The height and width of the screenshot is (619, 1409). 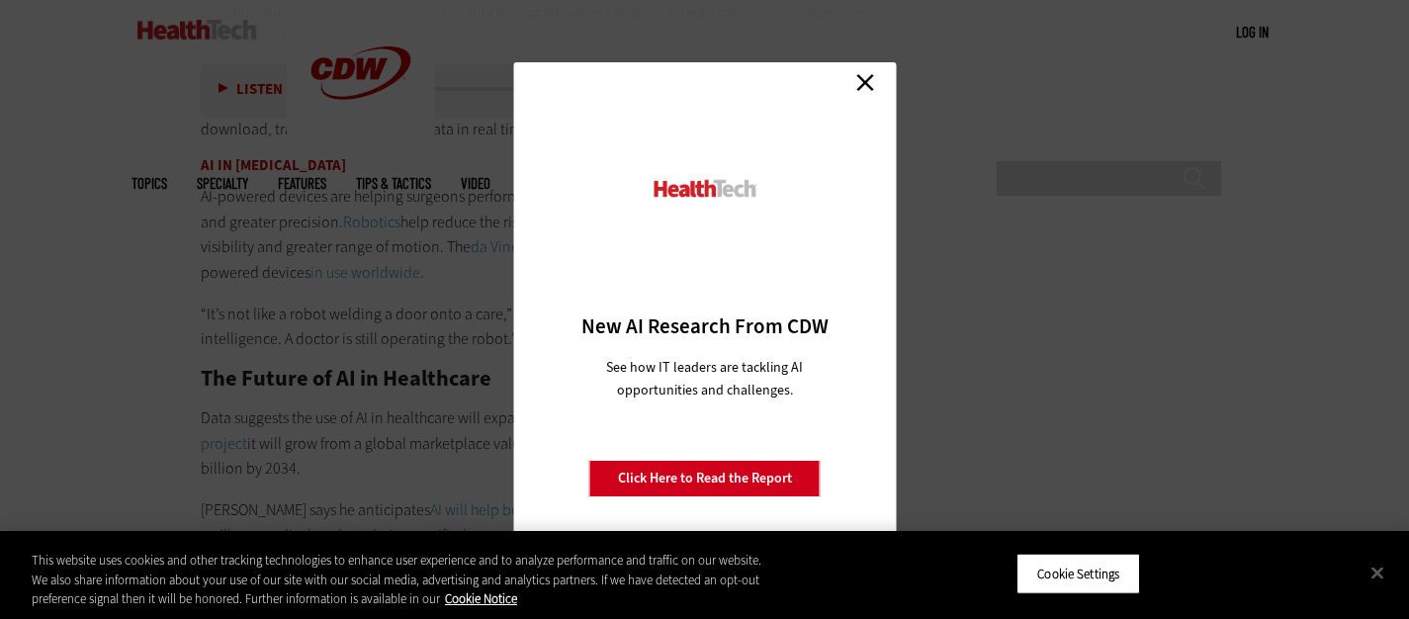 I want to click on a: Close, so click(x=865, y=82).